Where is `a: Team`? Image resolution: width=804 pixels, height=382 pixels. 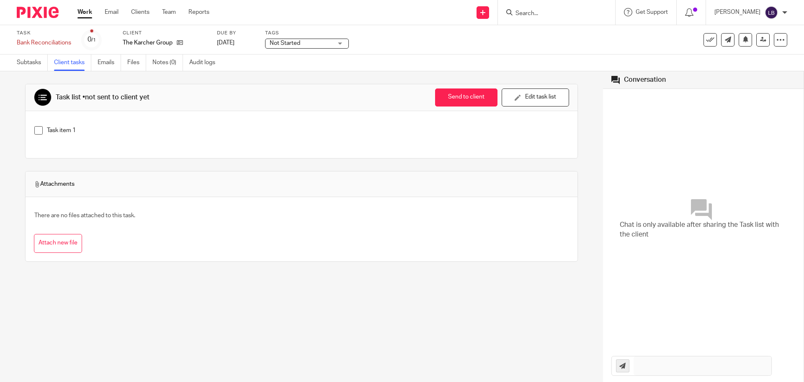 a: Team is located at coordinates (169, 12).